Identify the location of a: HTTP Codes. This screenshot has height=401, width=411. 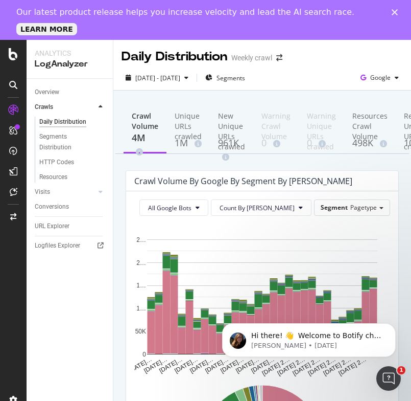
(73, 162).